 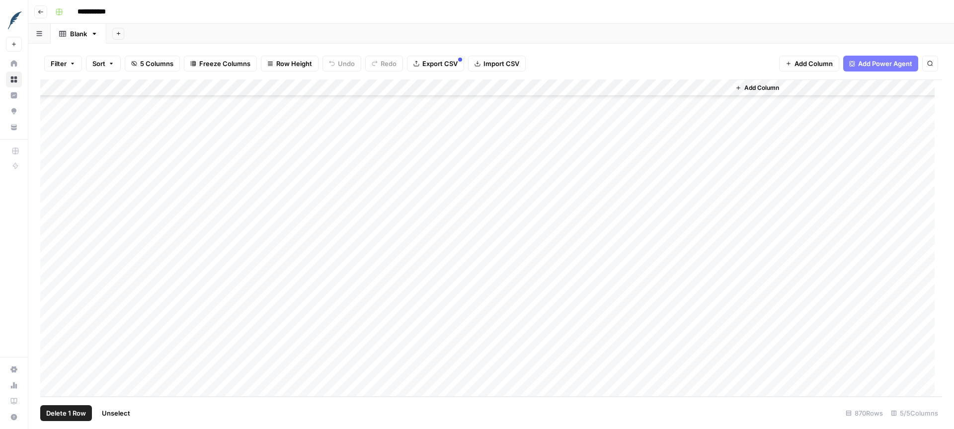 I want to click on button: Import CSV, so click(x=497, y=64).